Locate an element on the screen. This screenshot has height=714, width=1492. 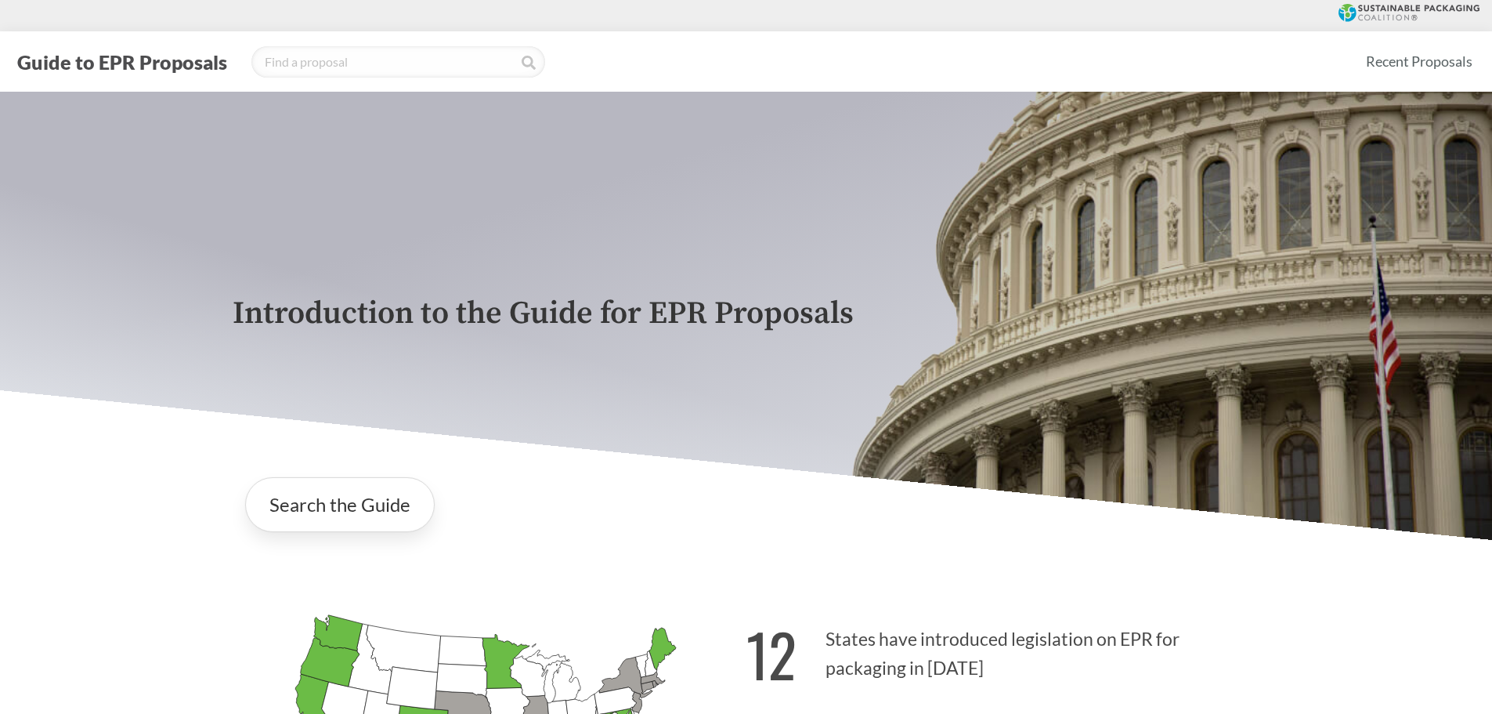
a: Recent Proposals is located at coordinates (1419, 61).